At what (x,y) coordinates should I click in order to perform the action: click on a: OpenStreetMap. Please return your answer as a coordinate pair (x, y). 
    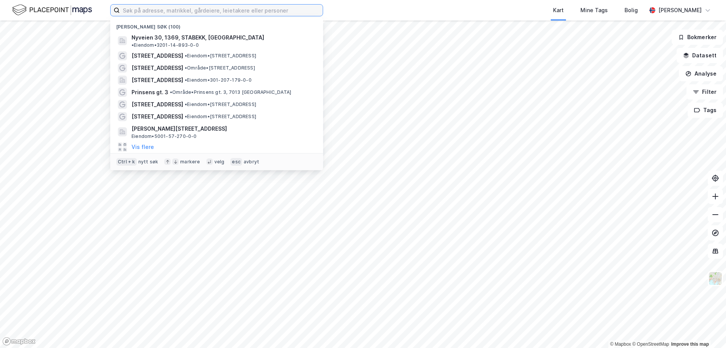
    Looking at the image, I should click on (650, 344).